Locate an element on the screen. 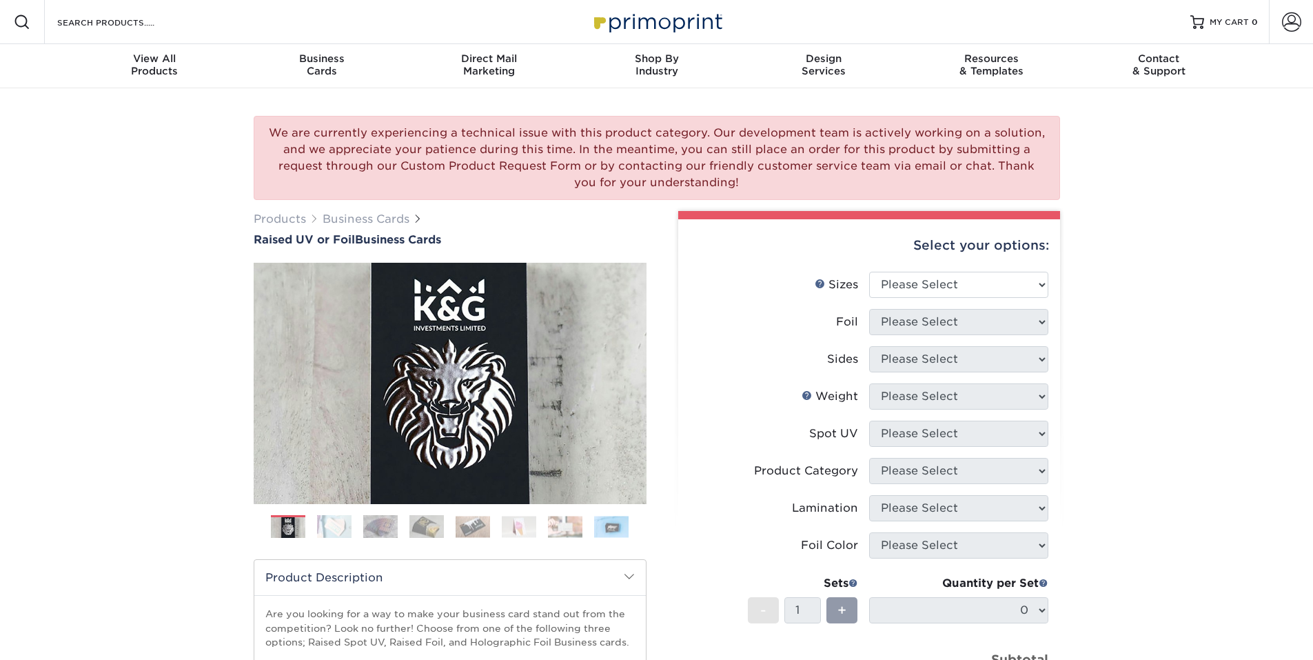  div: Services is located at coordinates (824, 65).